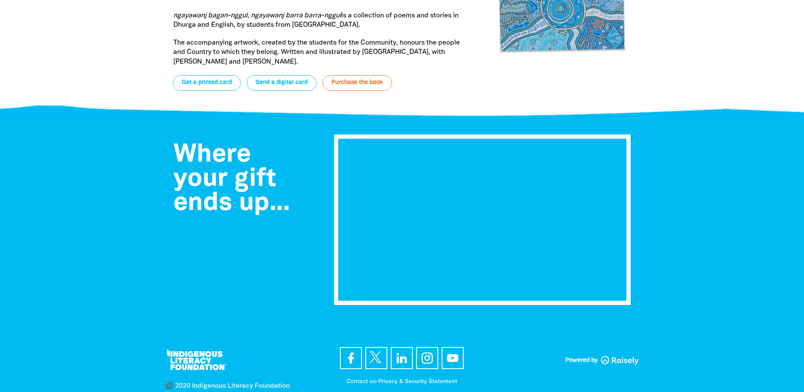 The image size is (804, 392). I want to click on a: Purchase the book, so click(357, 83).